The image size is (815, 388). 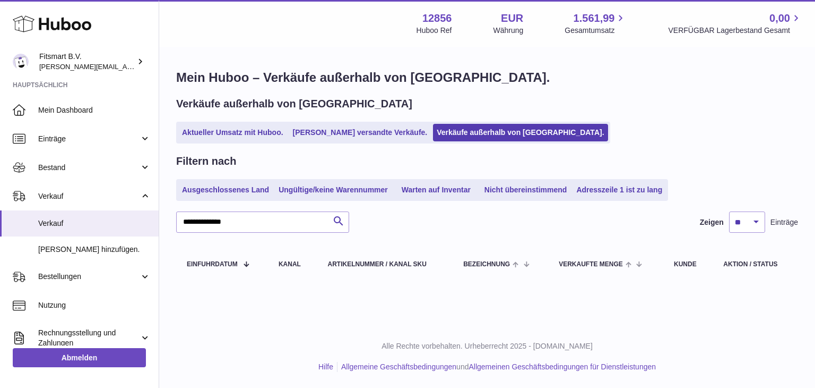 I want to click on span: Bestand, so click(x=89, y=167).